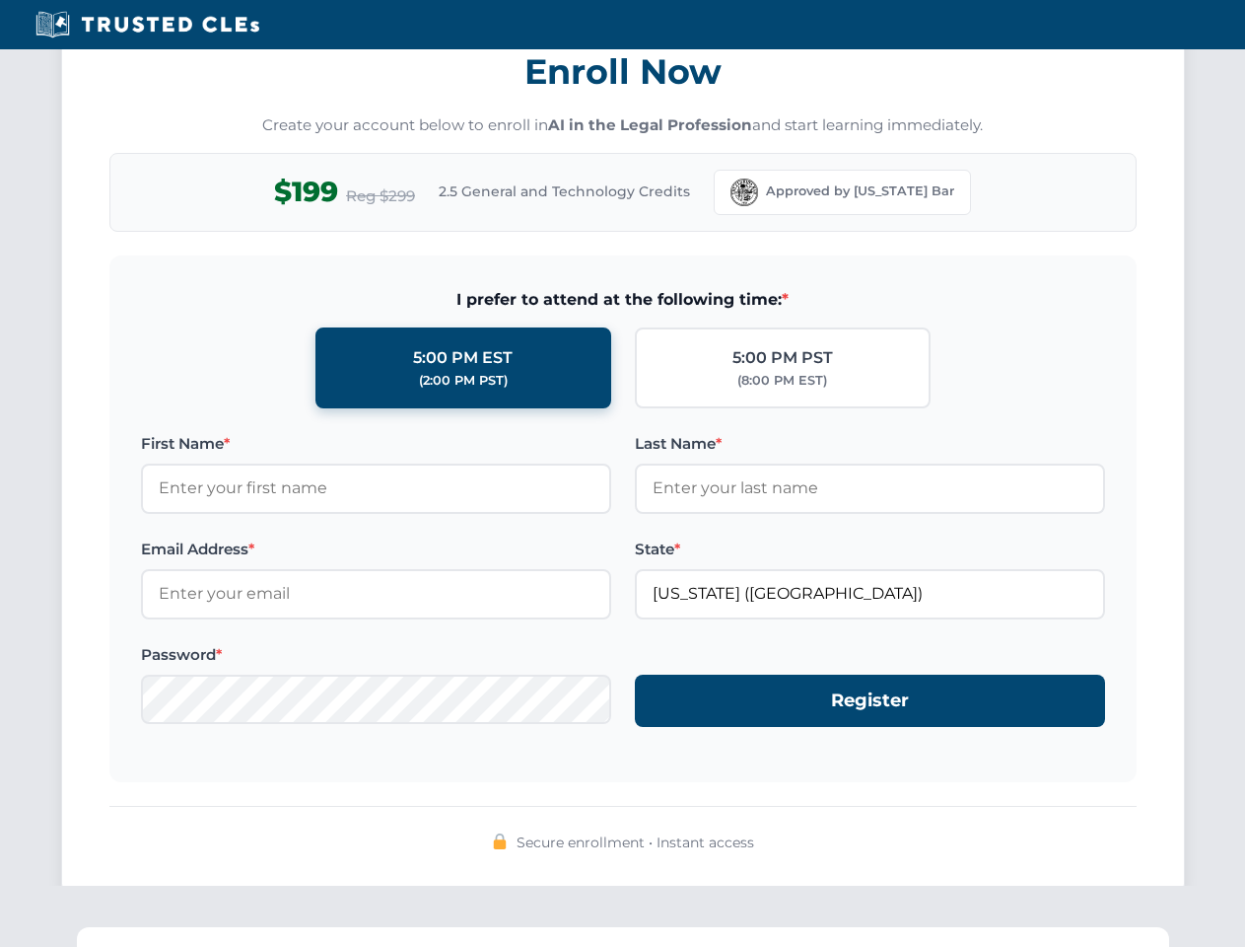  What do you see at coordinates (870, 594) in the screenshot?
I see `input: Florida (FL)` at bounding box center [870, 594].